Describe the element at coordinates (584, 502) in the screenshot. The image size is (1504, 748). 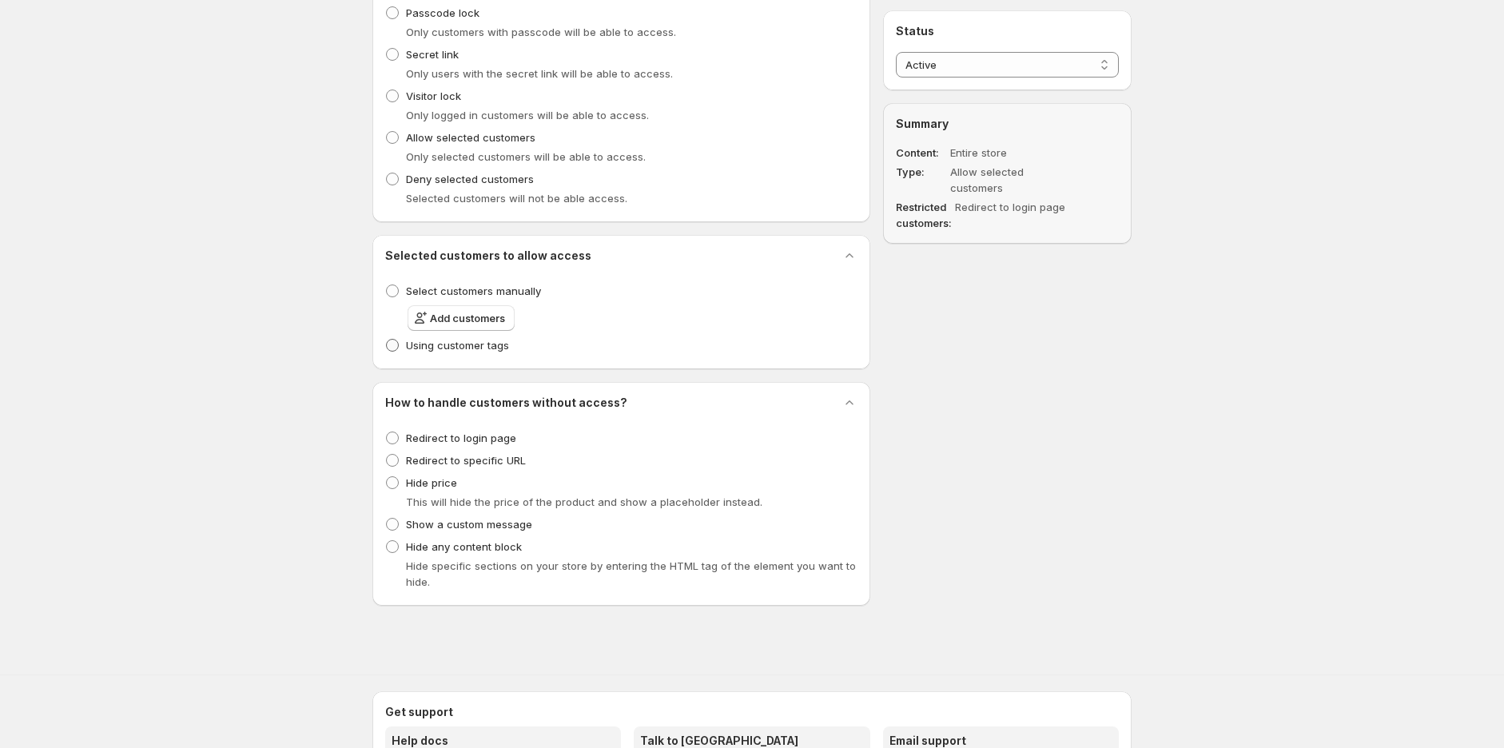
I see `span: This will hide the price of the product and show a placeholder instead.` at that location.